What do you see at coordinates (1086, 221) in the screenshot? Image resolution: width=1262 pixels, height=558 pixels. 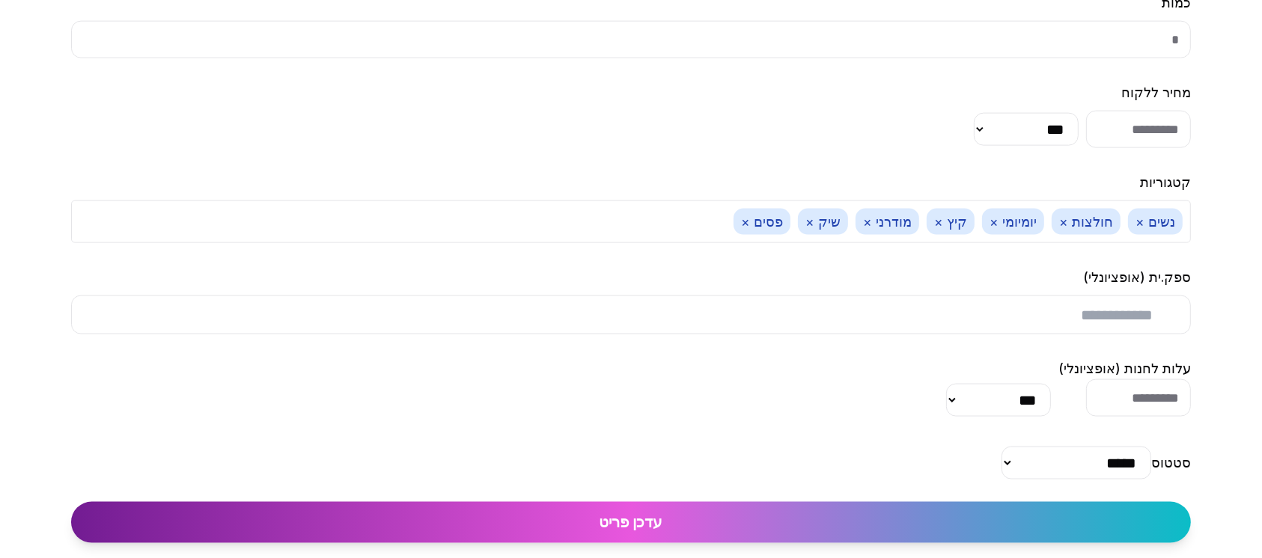 I see `span: חולצות` at bounding box center [1086, 221].